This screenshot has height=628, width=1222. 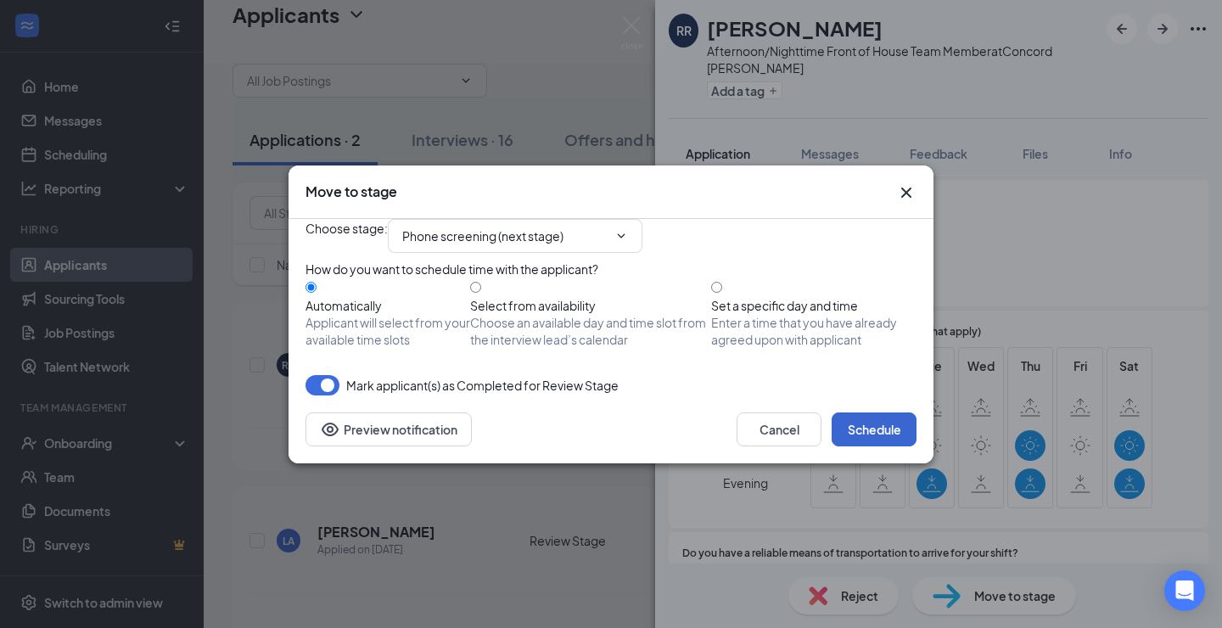 What do you see at coordinates (330, 429) in the screenshot?
I see `svg: Eye` at bounding box center [330, 429].